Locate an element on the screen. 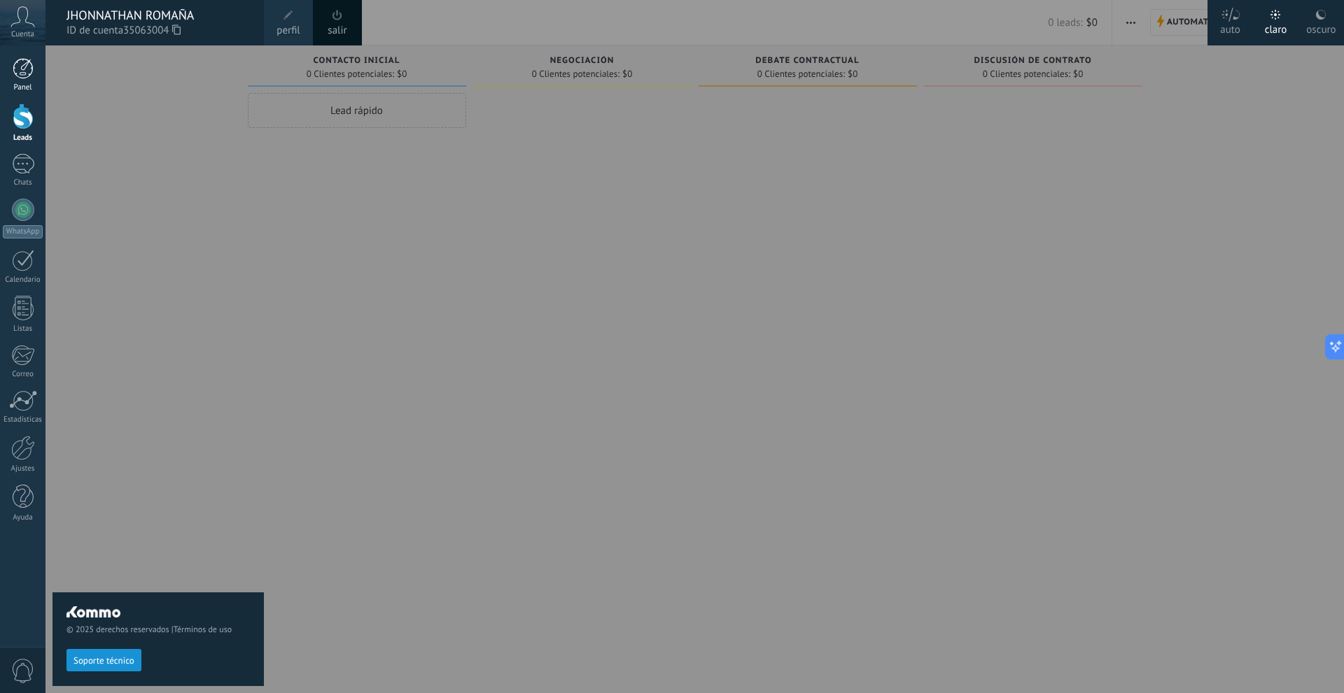 The image size is (1344, 693). span: Soporte técnico is located at coordinates (104, 661).